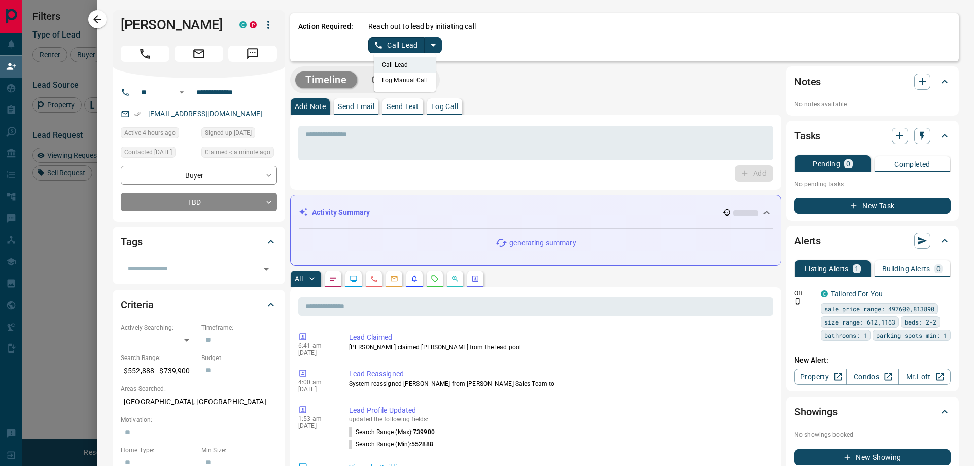 This screenshot has height=466, width=974. What do you see at coordinates (873, 458) in the screenshot?
I see `button: New Showing` at bounding box center [873, 458].